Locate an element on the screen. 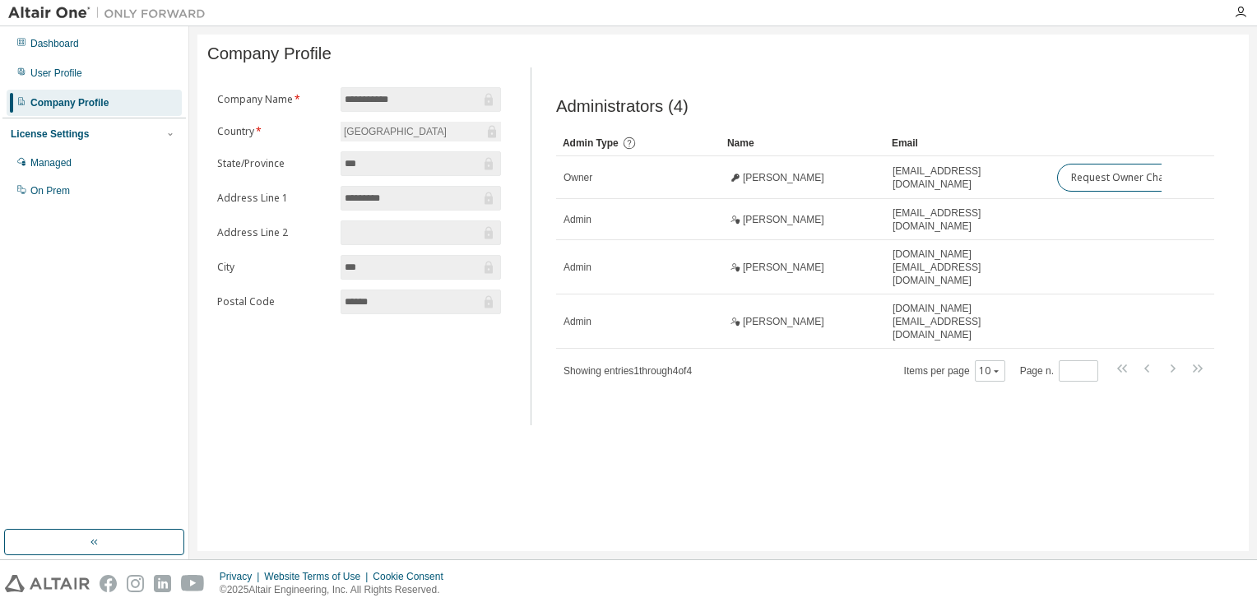  img: facebook.svg is located at coordinates (108, 583).